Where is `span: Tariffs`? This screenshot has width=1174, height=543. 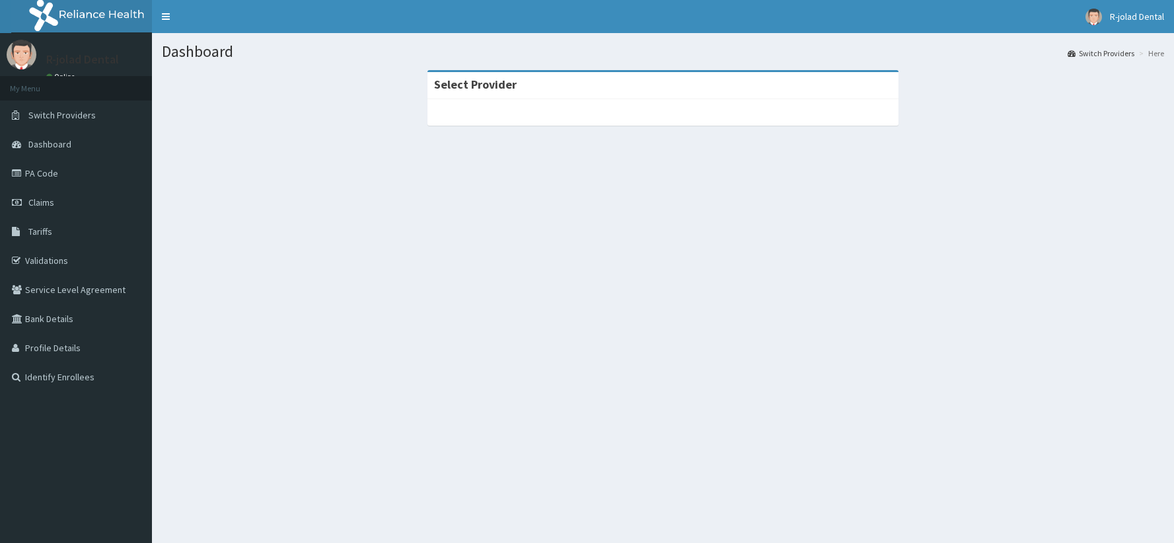 span: Tariffs is located at coordinates (40, 231).